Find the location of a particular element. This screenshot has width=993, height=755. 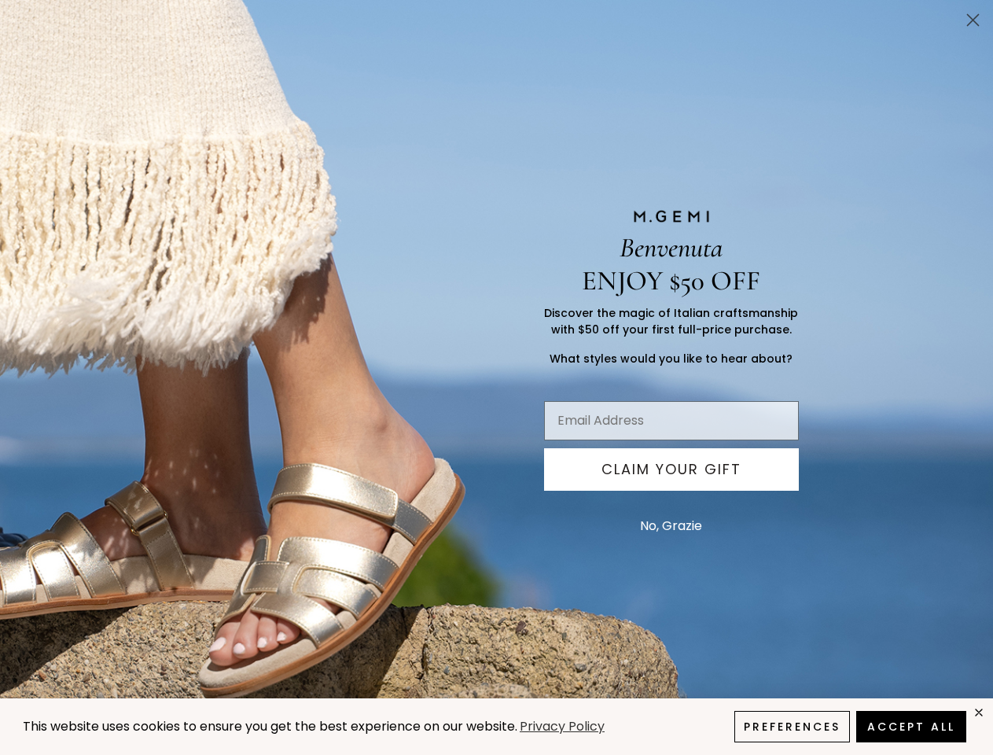

button: No, Grazie is located at coordinates (671, 526).